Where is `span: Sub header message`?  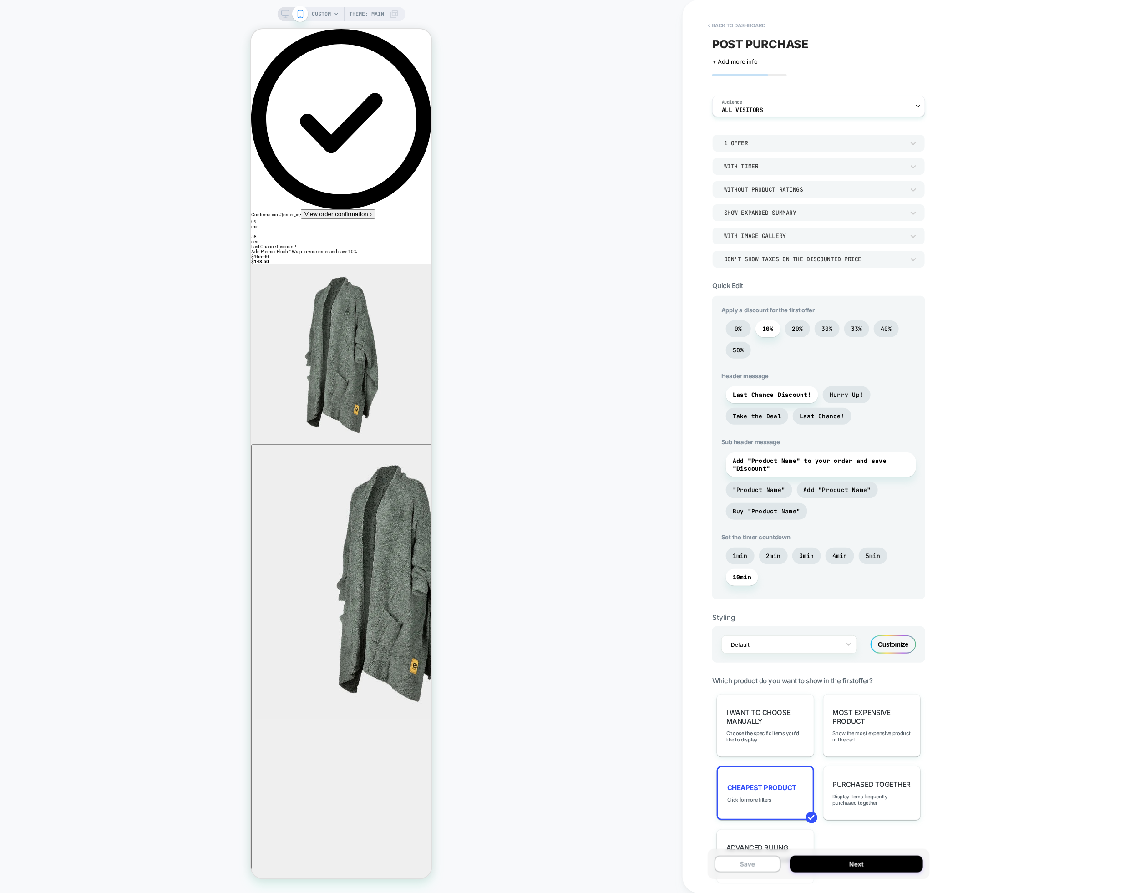 span: Sub header message is located at coordinates (818, 442).